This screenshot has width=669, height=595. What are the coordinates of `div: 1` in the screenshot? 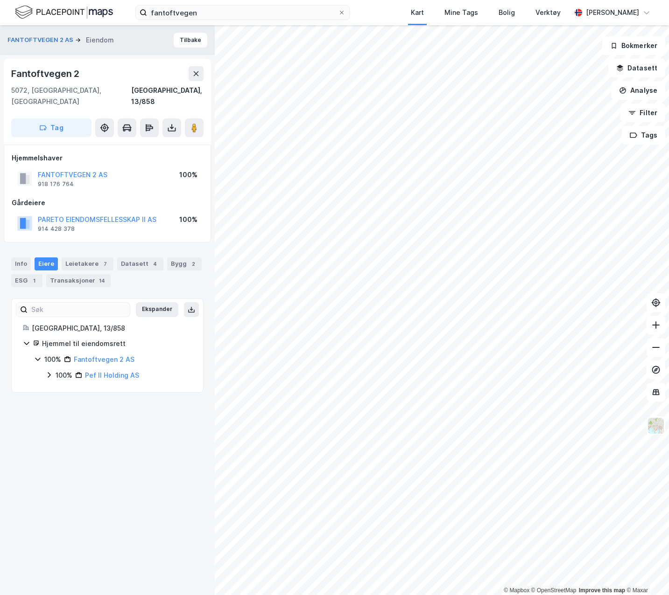 It's located at (34, 281).